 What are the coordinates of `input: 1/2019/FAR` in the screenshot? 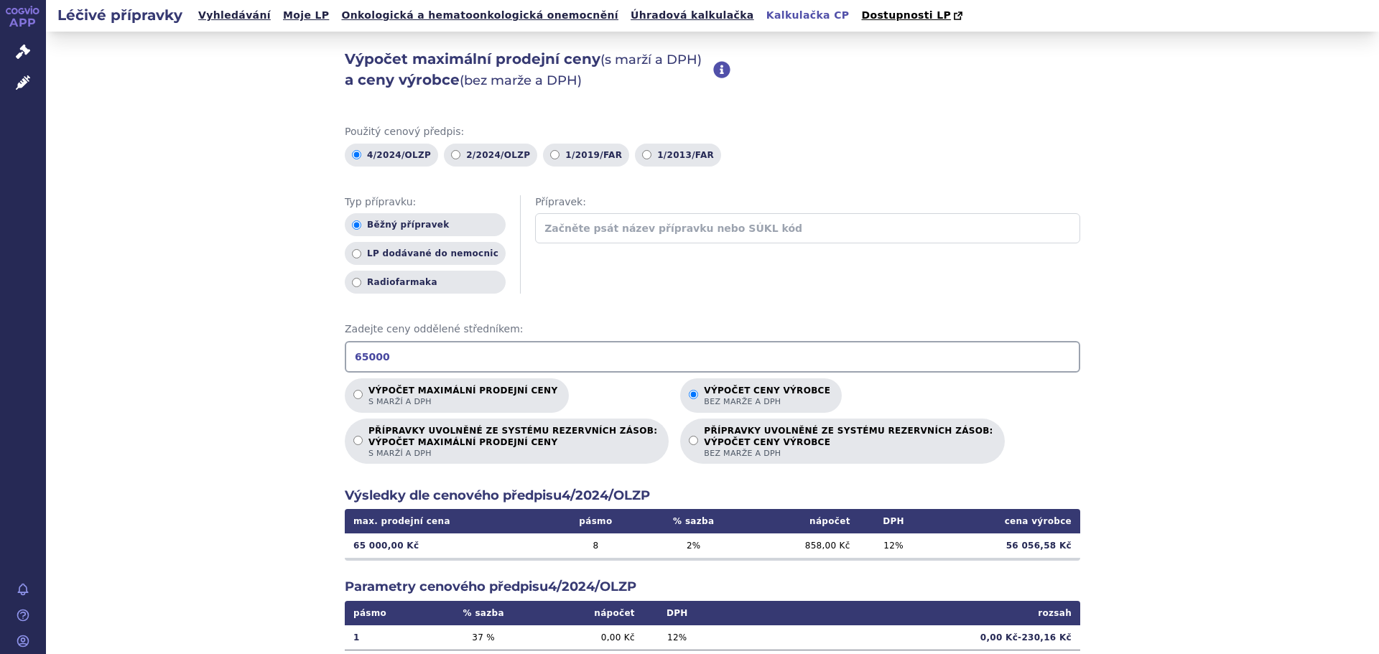 It's located at (555, 154).